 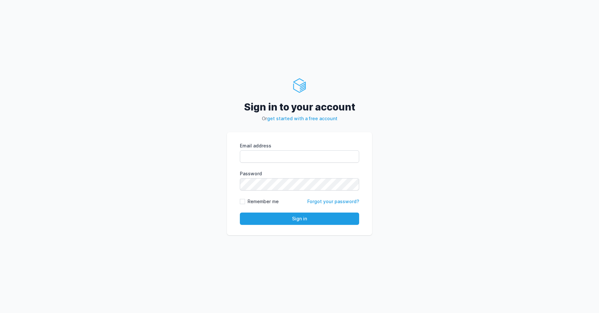 What do you see at coordinates (300, 119) in the screenshot?
I see `p: Or` at bounding box center [300, 119].